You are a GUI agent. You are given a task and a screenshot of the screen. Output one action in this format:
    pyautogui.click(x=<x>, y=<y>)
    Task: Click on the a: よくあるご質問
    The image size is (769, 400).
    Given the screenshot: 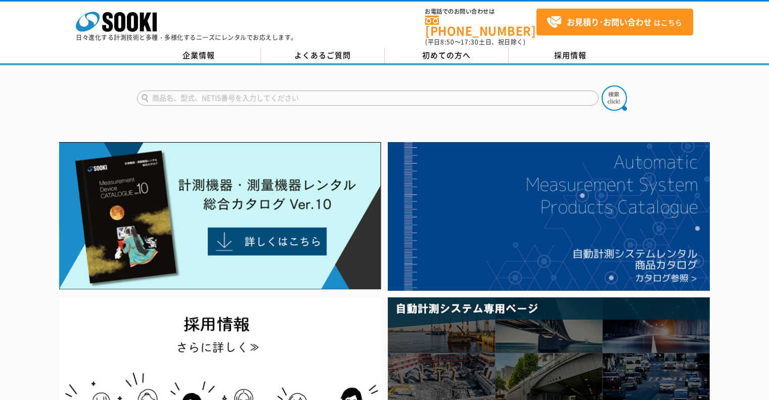 What is the action you would take?
    pyautogui.click(x=323, y=56)
    